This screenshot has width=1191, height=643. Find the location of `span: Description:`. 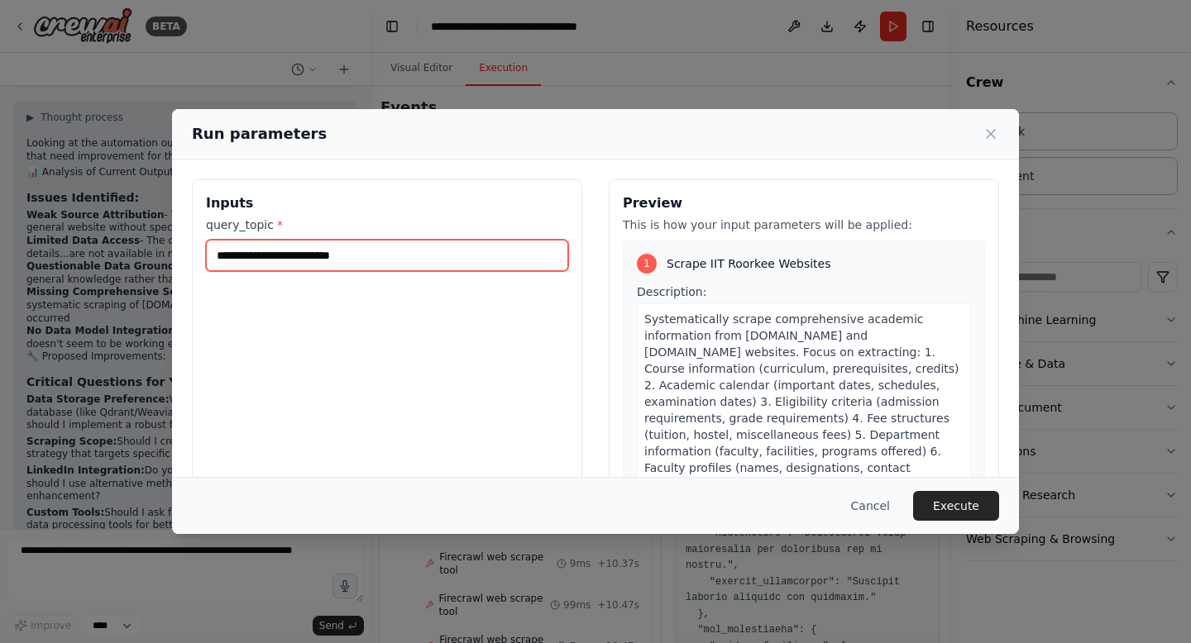

span: Description: is located at coordinates (672, 292).